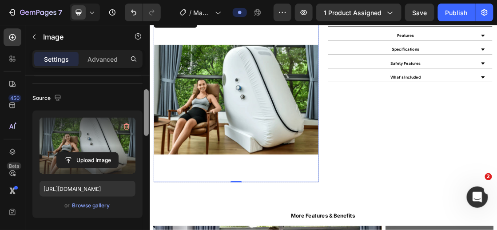 This screenshot has width=497, height=230. I want to click on span: Features, so click(392, 16).